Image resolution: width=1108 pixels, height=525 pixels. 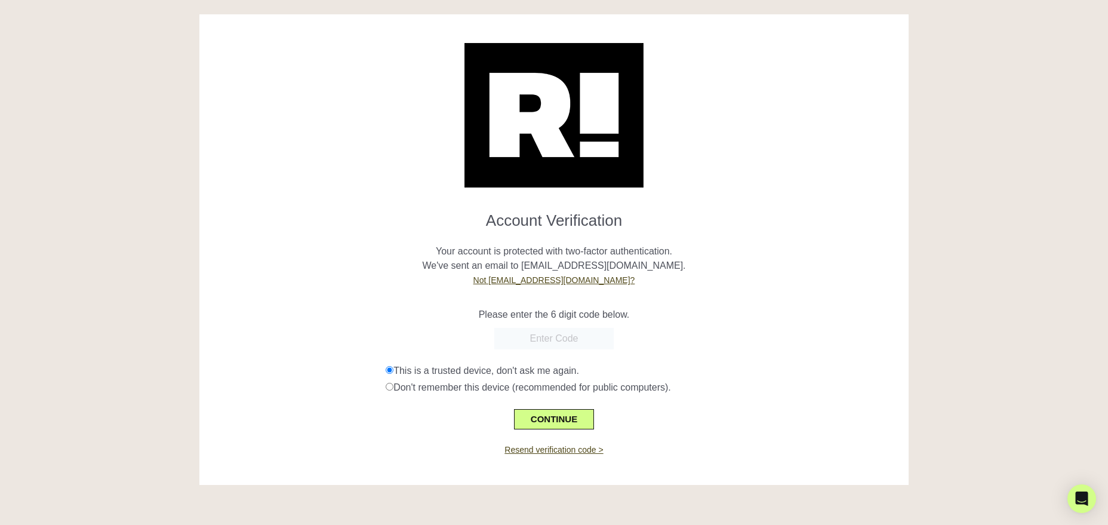 What do you see at coordinates (554, 339) in the screenshot?
I see `input: Enter Code` at bounding box center [554, 339].